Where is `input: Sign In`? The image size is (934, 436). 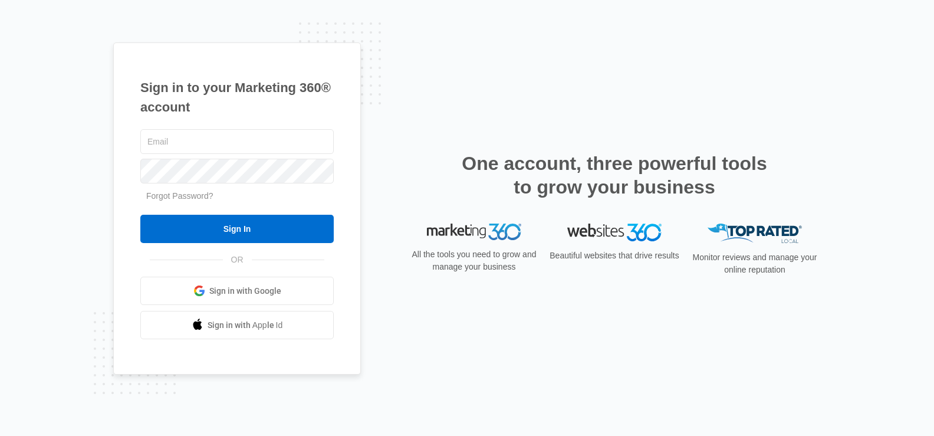 input: Sign In is located at coordinates (237, 229).